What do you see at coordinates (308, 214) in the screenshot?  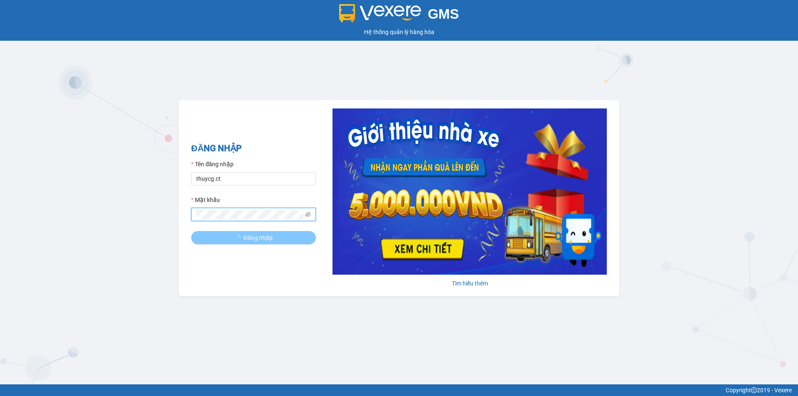 I see `span: eye-invisible` at bounding box center [308, 214].